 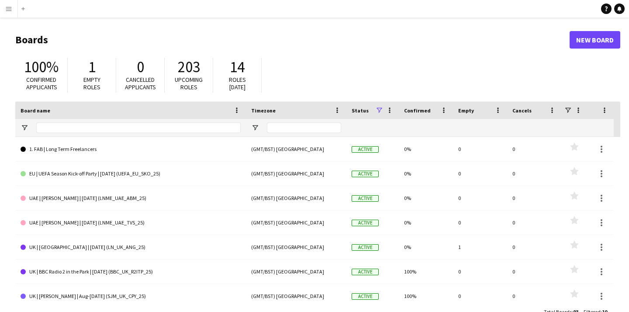 I want to click on div: 1, so click(x=480, y=247).